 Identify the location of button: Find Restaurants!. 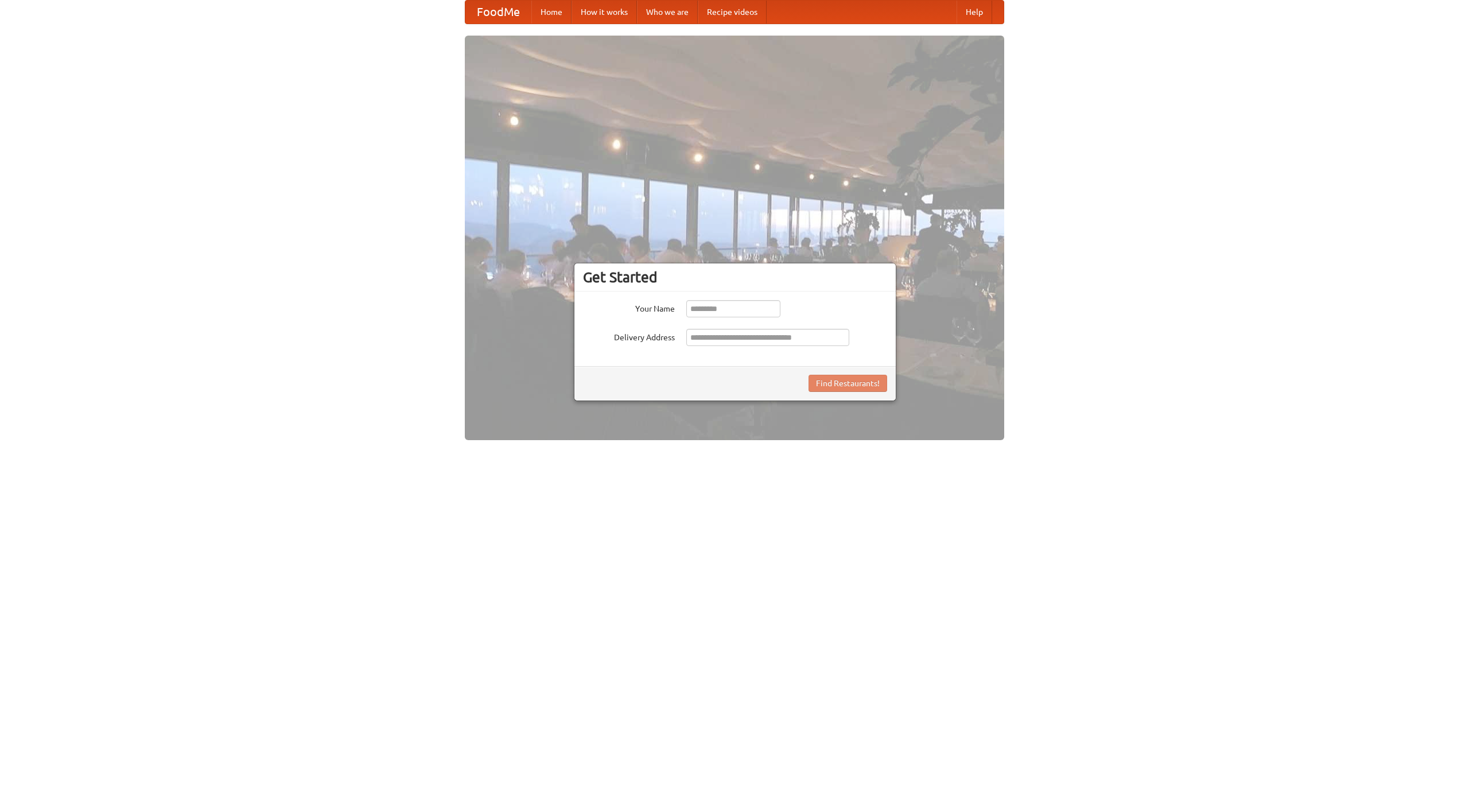
(847, 383).